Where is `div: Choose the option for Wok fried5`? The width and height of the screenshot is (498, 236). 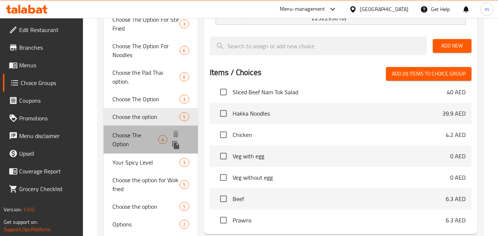 div: Choose the option for Wok fried5 is located at coordinates (150, 185).